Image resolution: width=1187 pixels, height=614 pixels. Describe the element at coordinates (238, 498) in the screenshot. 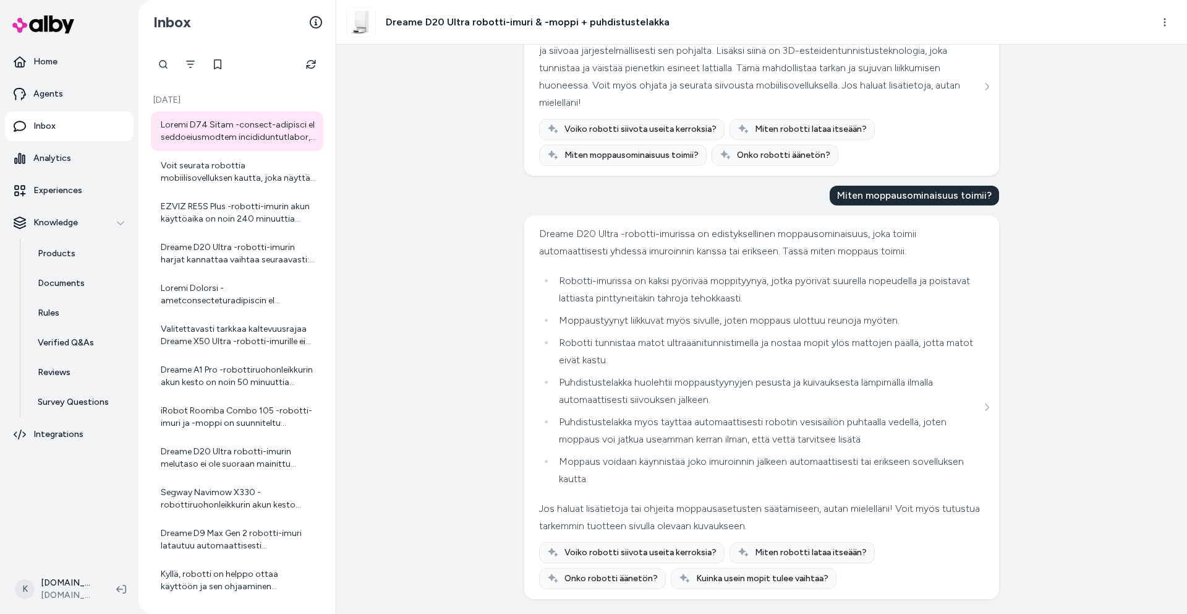

I see `div: Segway Navimow X330 -robottiruohonleikkurin akun kesto riippuu käytöstä ja nurmikon olosuhteista,...` at that location.